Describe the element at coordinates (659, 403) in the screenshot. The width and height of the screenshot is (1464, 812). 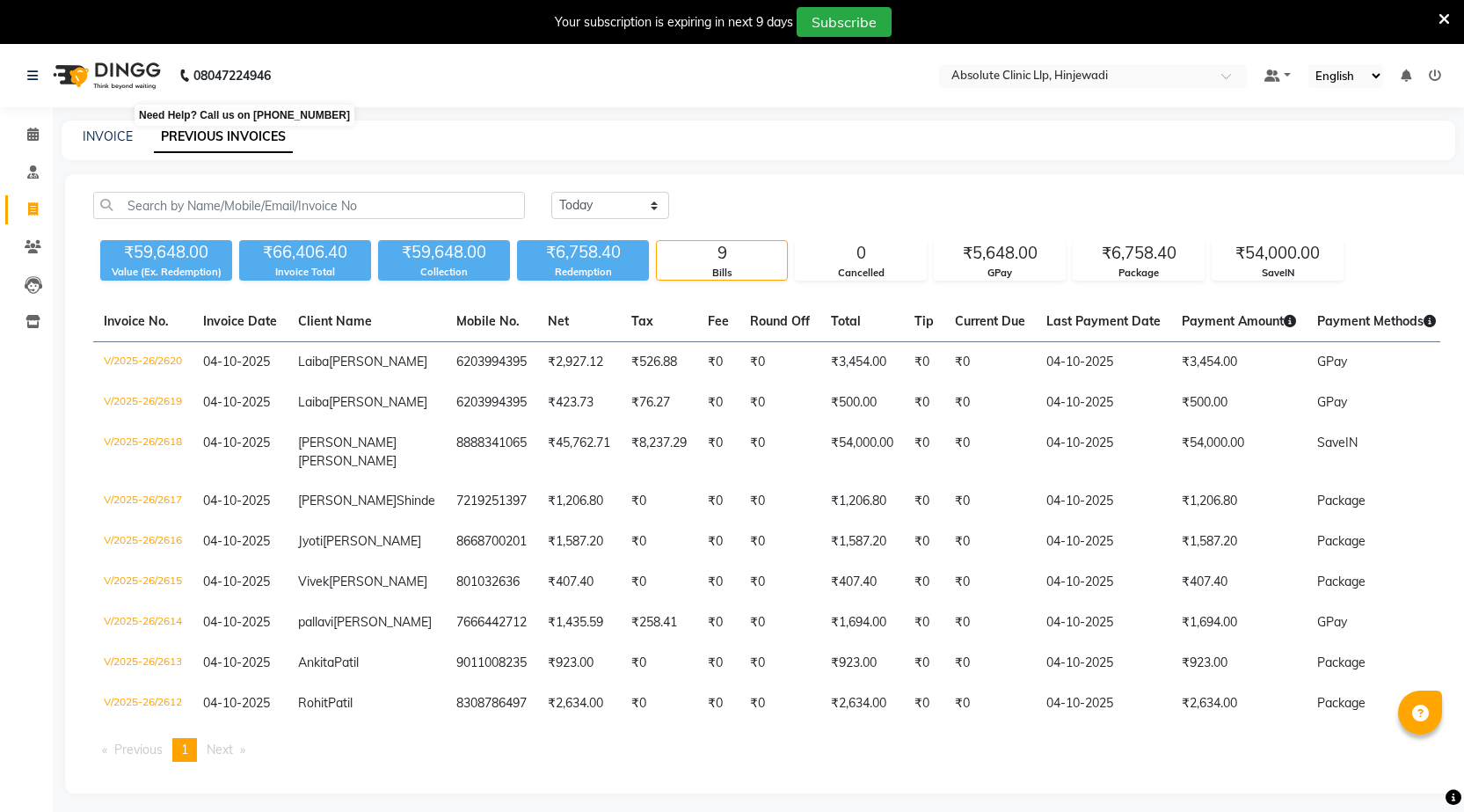
I see `td: ₹76.27` at that location.